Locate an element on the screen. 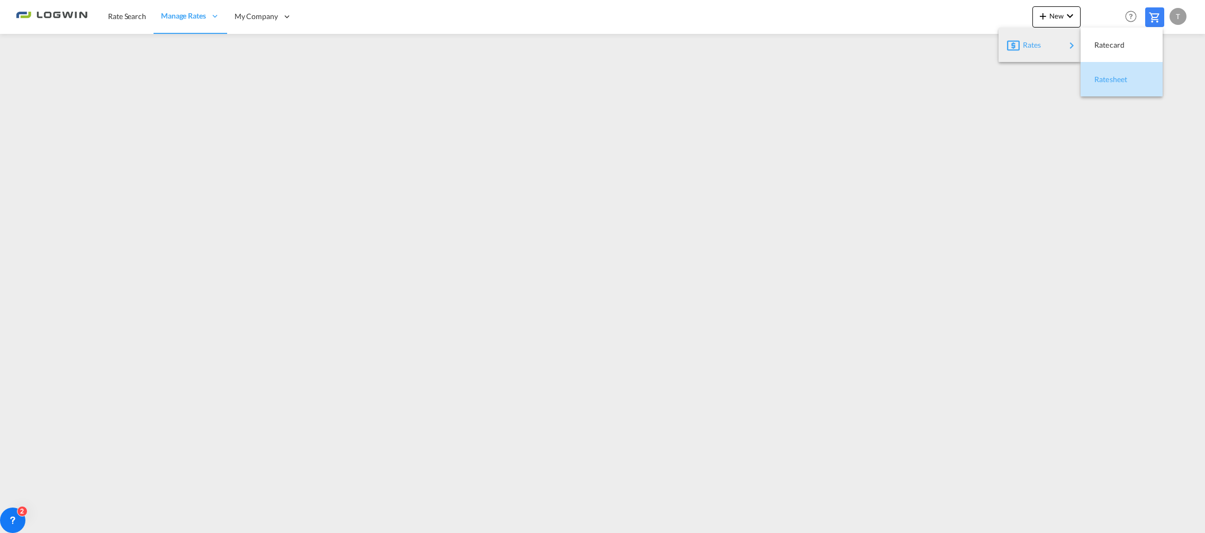  div: Ratesheet is located at coordinates (1121, 79).